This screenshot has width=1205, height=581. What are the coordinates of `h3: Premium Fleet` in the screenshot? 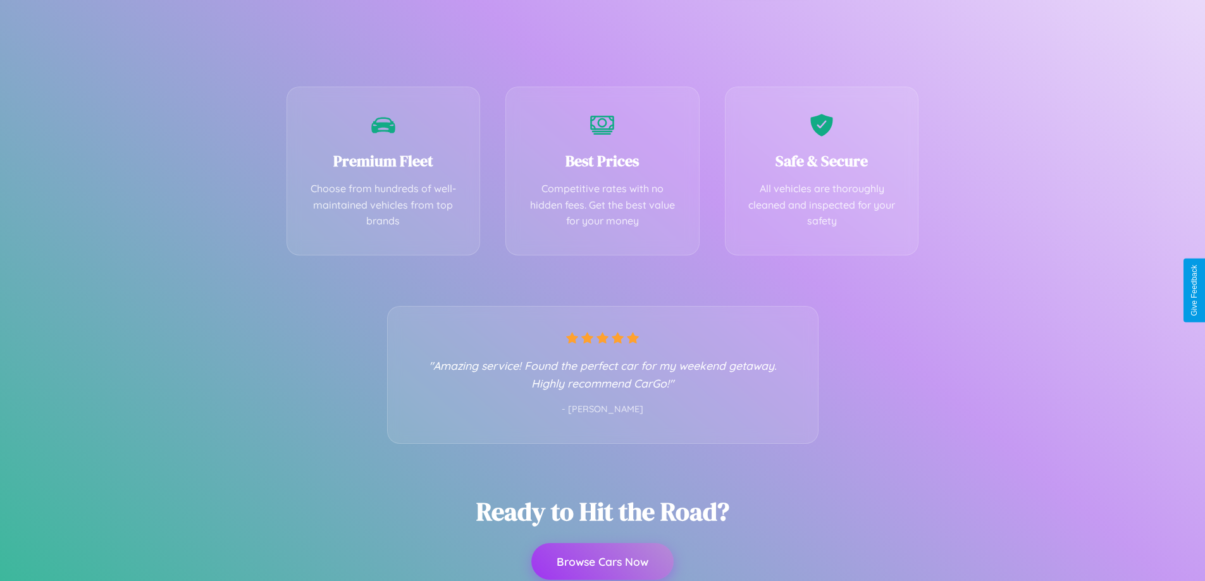 It's located at (383, 161).